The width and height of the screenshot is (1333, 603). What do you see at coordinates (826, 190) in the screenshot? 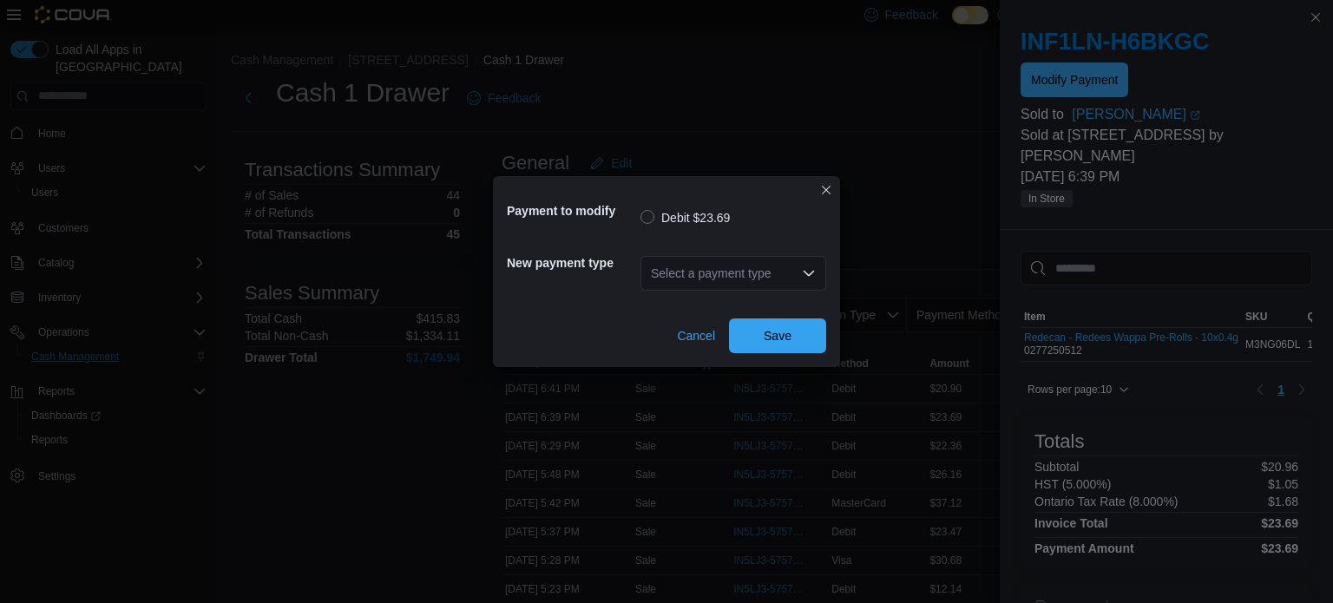
I see `button: Closes this modal window` at bounding box center [826, 190].